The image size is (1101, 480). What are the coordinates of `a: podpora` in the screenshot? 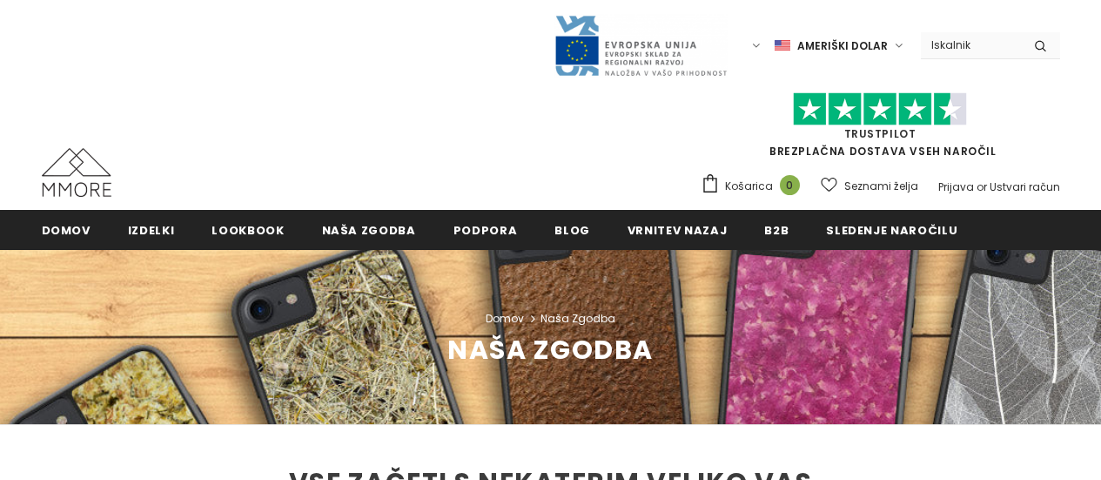 It's located at (486, 229).